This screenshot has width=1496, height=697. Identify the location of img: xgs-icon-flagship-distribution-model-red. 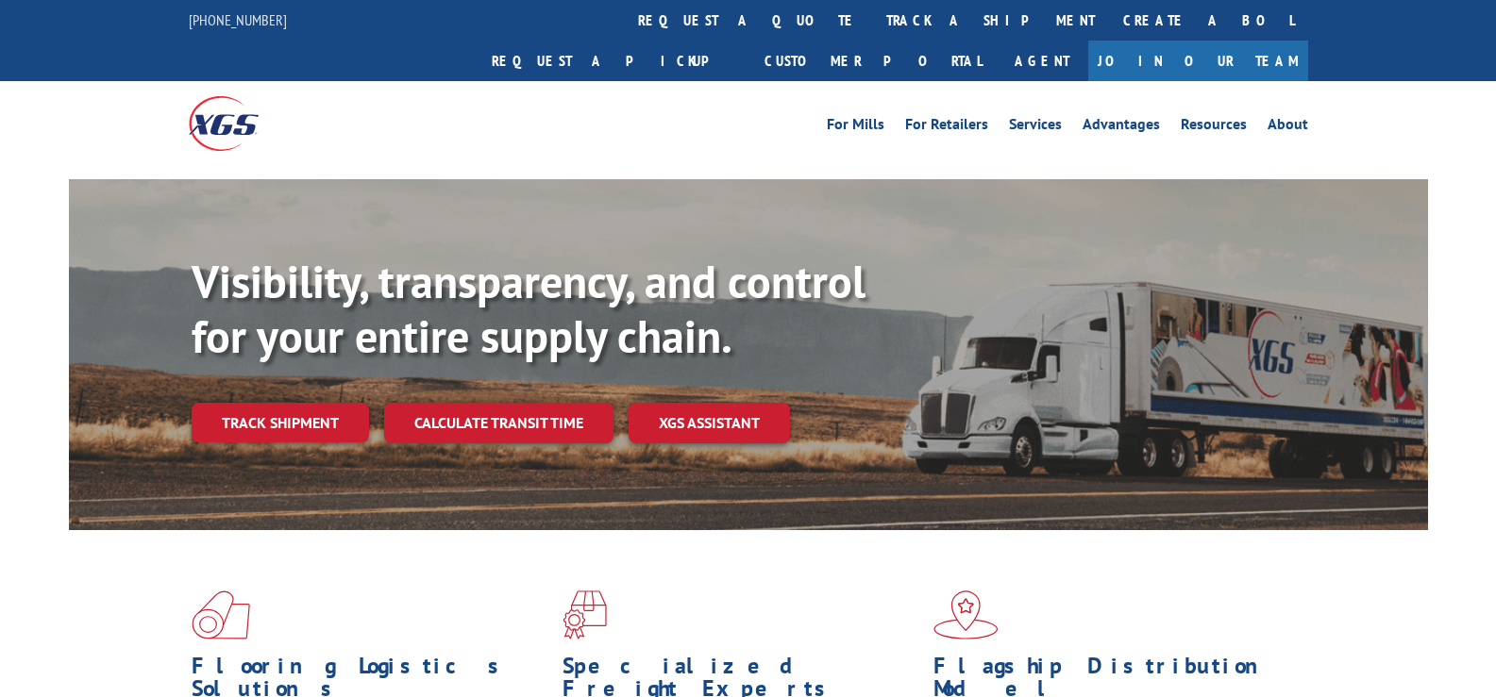
(966, 615).